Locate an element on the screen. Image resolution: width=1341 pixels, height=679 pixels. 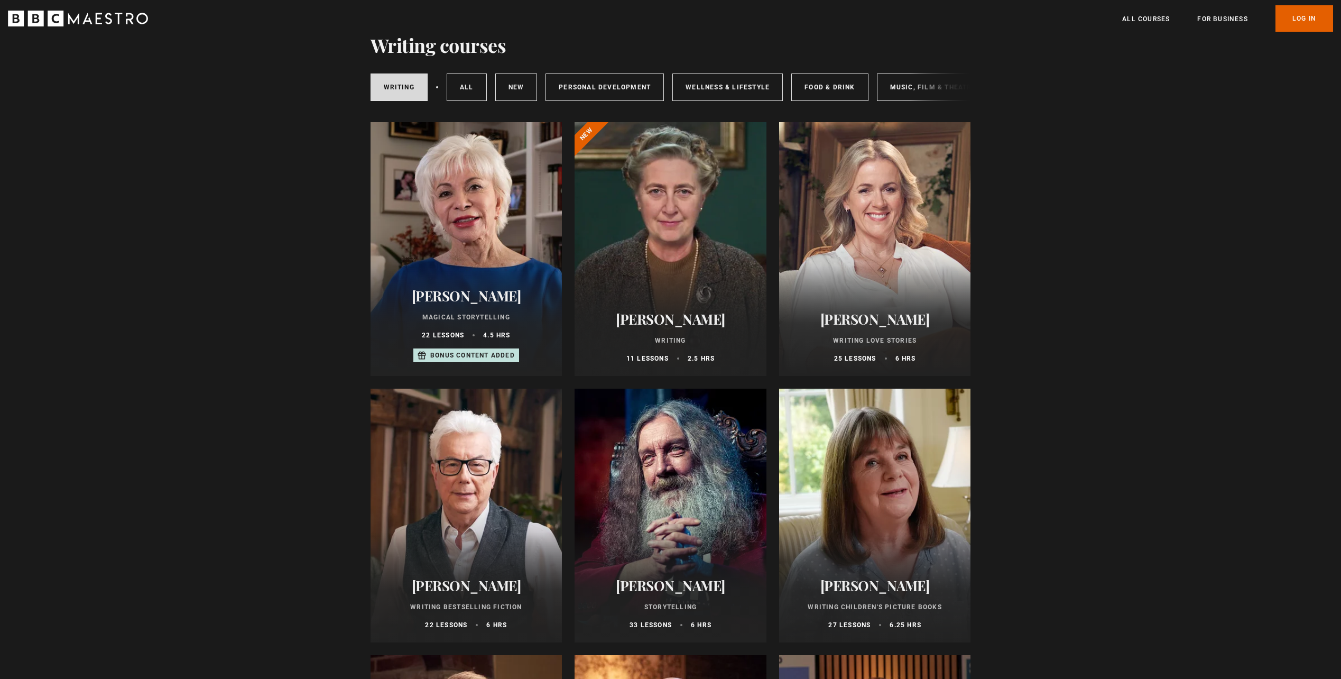
p: Writing is located at coordinates (670, 340).